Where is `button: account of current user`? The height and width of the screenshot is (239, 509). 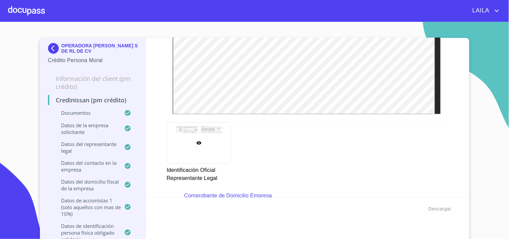 button: account of current user is located at coordinates (484, 11).